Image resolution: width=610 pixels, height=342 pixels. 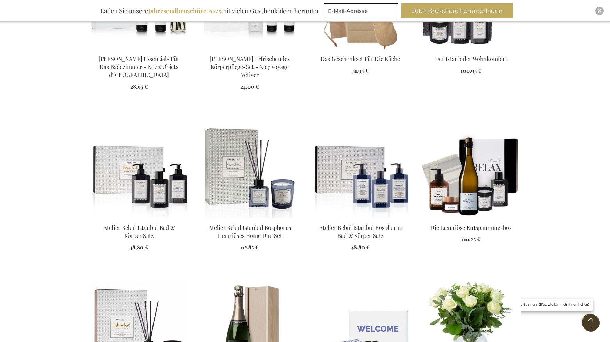 What do you see at coordinates (362, 12) in the screenshot?
I see `form: marketing offers and promotions` at bounding box center [362, 12].